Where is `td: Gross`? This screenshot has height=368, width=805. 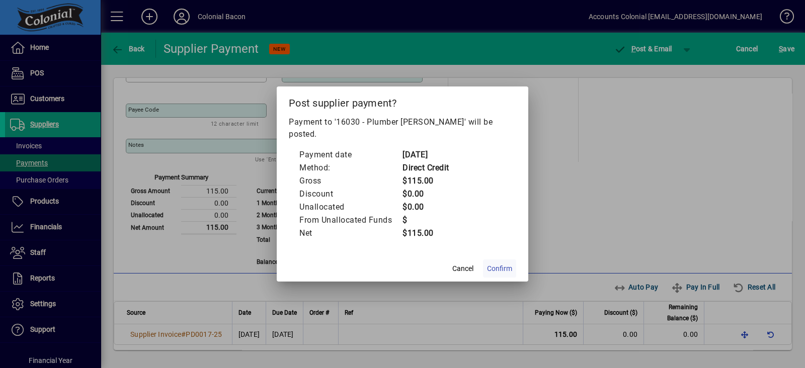
td: Gross is located at coordinates (350, 181).